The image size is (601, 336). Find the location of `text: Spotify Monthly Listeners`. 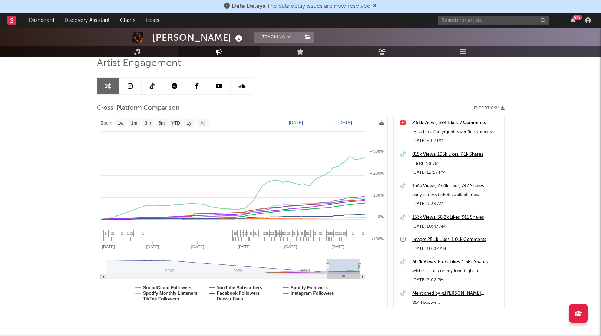

text: Spotify Monthly Listeners is located at coordinates (170, 293).